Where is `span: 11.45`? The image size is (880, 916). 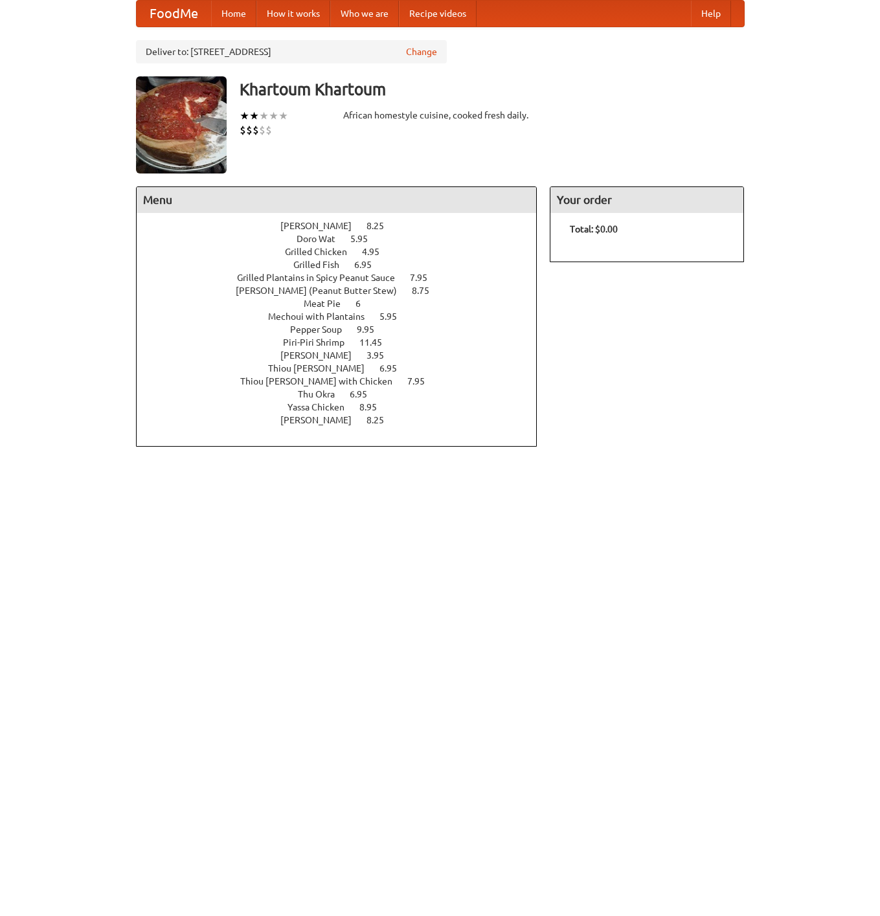
span: 11.45 is located at coordinates (377, 342).